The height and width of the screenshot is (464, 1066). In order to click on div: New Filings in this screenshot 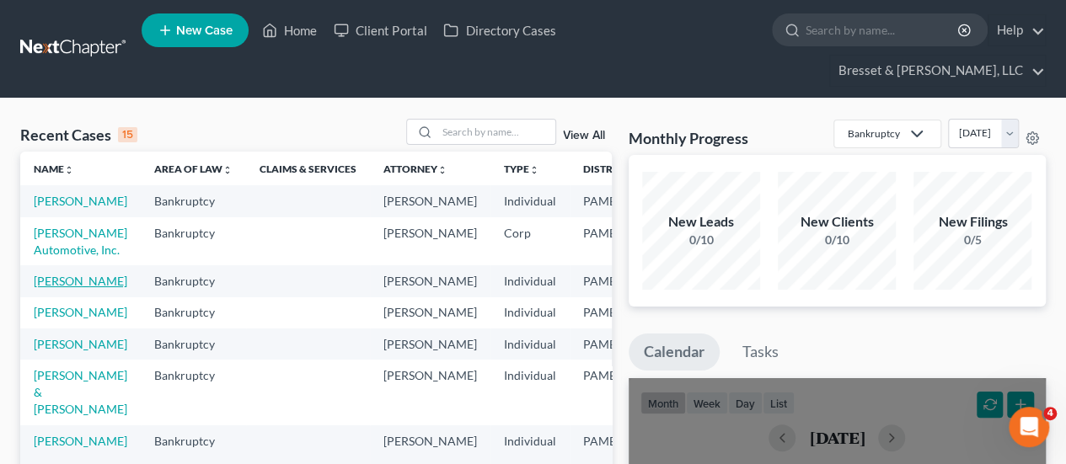, I will do `click(972, 222)`.